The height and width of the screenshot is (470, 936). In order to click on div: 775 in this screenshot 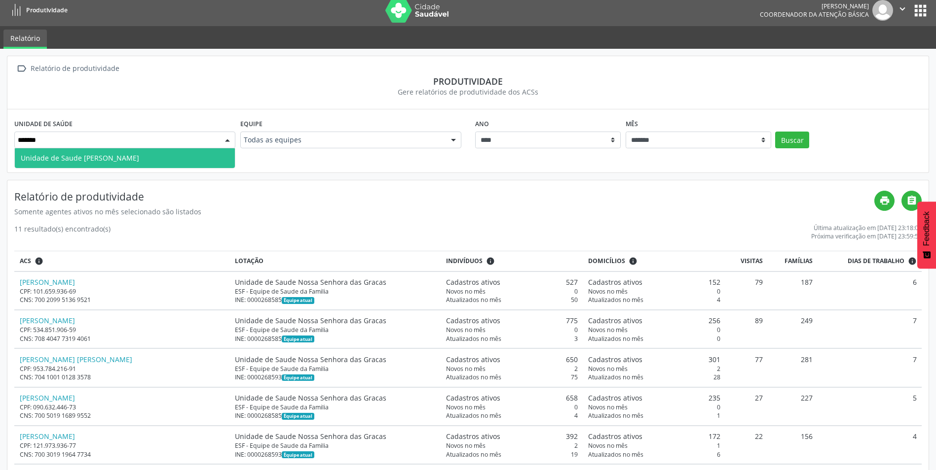, I will do `click(511, 321)`.